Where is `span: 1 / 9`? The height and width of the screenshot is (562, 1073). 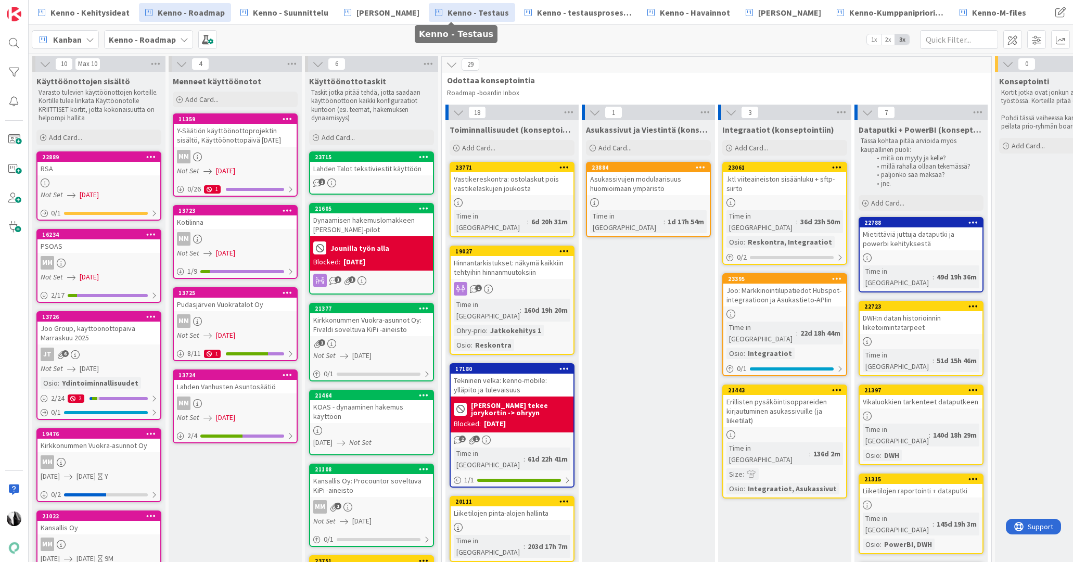
span: 1 / 9 is located at coordinates (192, 271).